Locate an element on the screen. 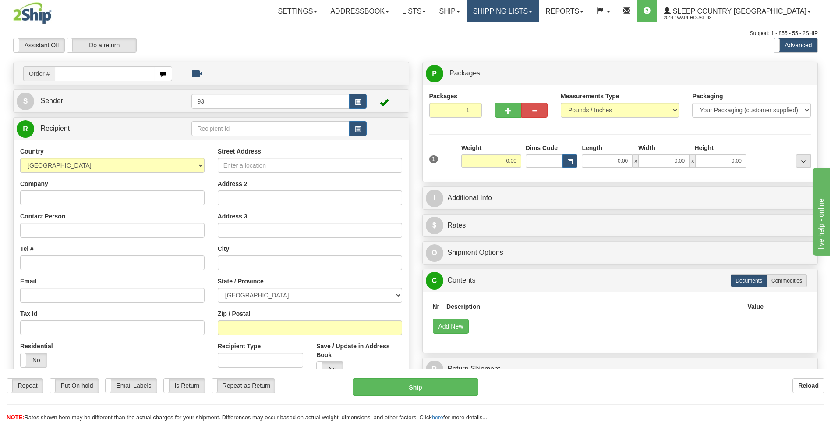 This screenshot has width=831, height=422. label: Dims Code is located at coordinates (542, 148).